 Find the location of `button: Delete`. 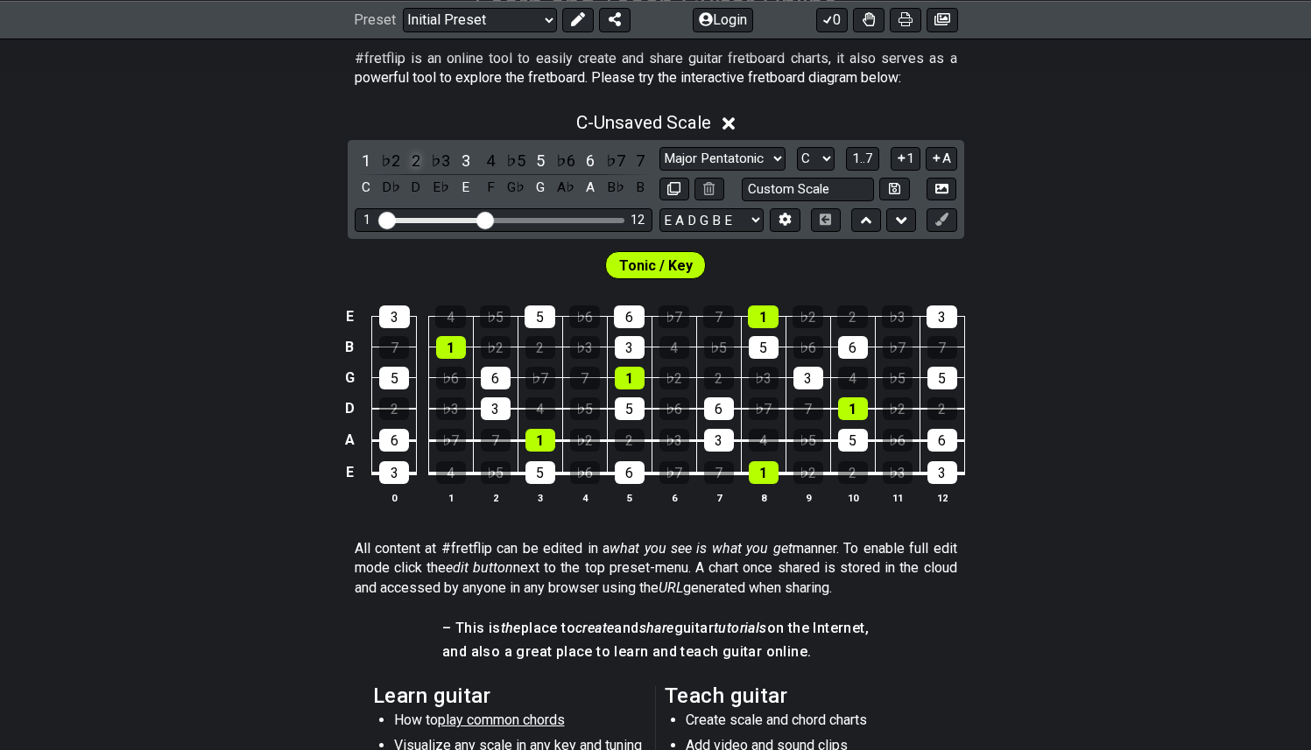

button: Delete is located at coordinates (709, 189).